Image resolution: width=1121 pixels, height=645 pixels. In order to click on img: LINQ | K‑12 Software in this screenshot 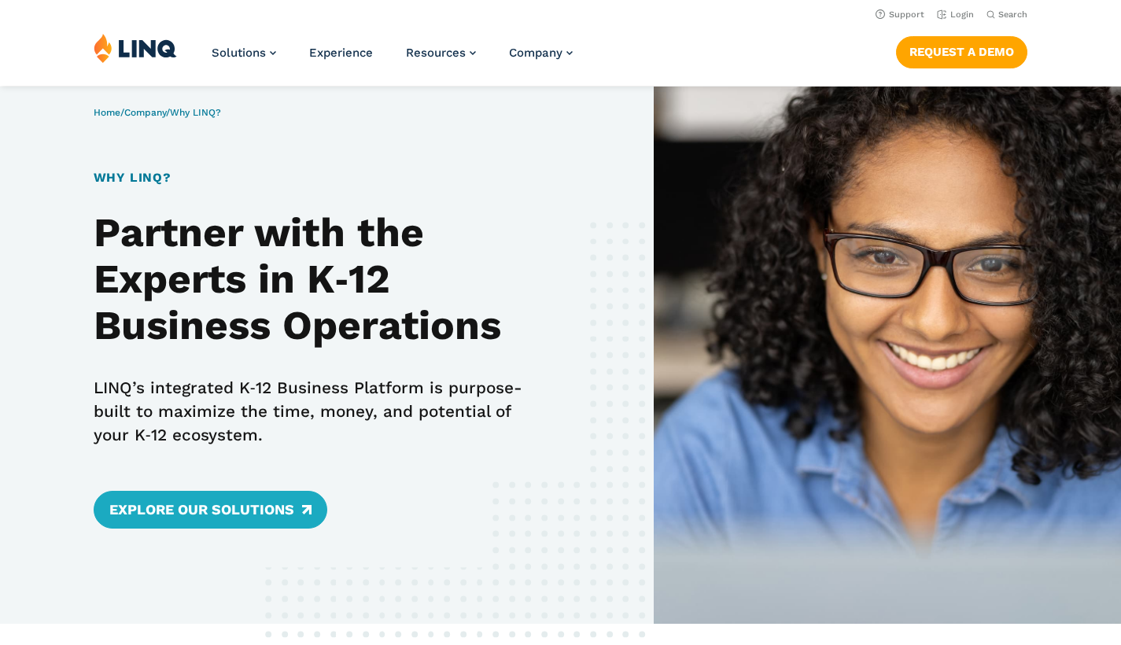, I will do `click(135, 48)`.